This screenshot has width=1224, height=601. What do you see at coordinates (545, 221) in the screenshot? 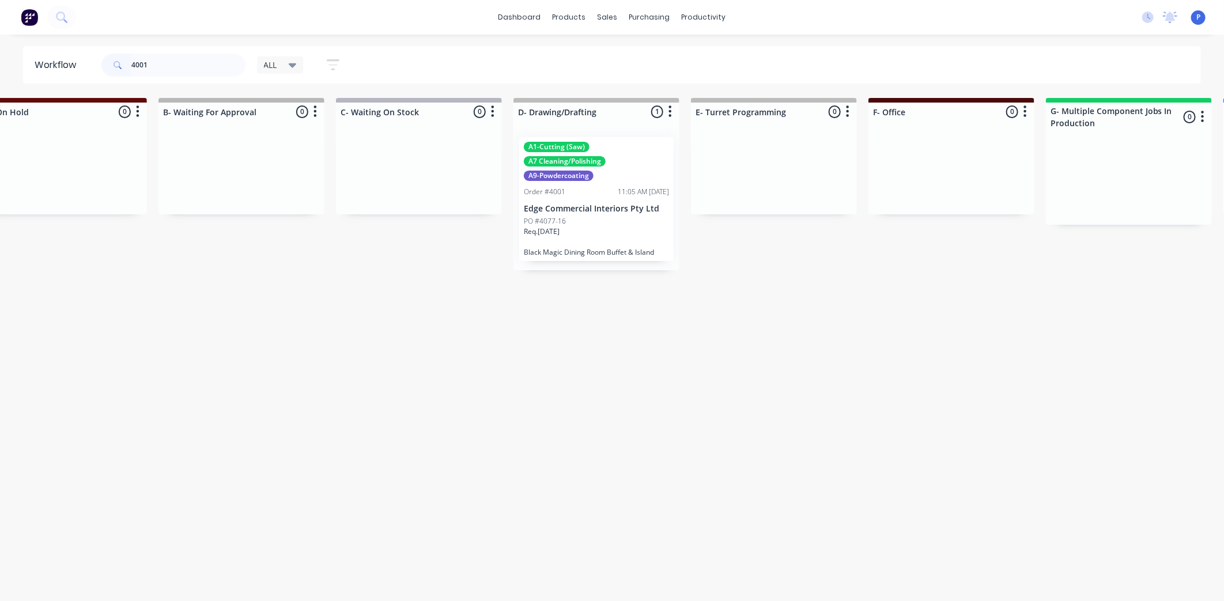
I see `p: PO #4077-16` at bounding box center [545, 221].